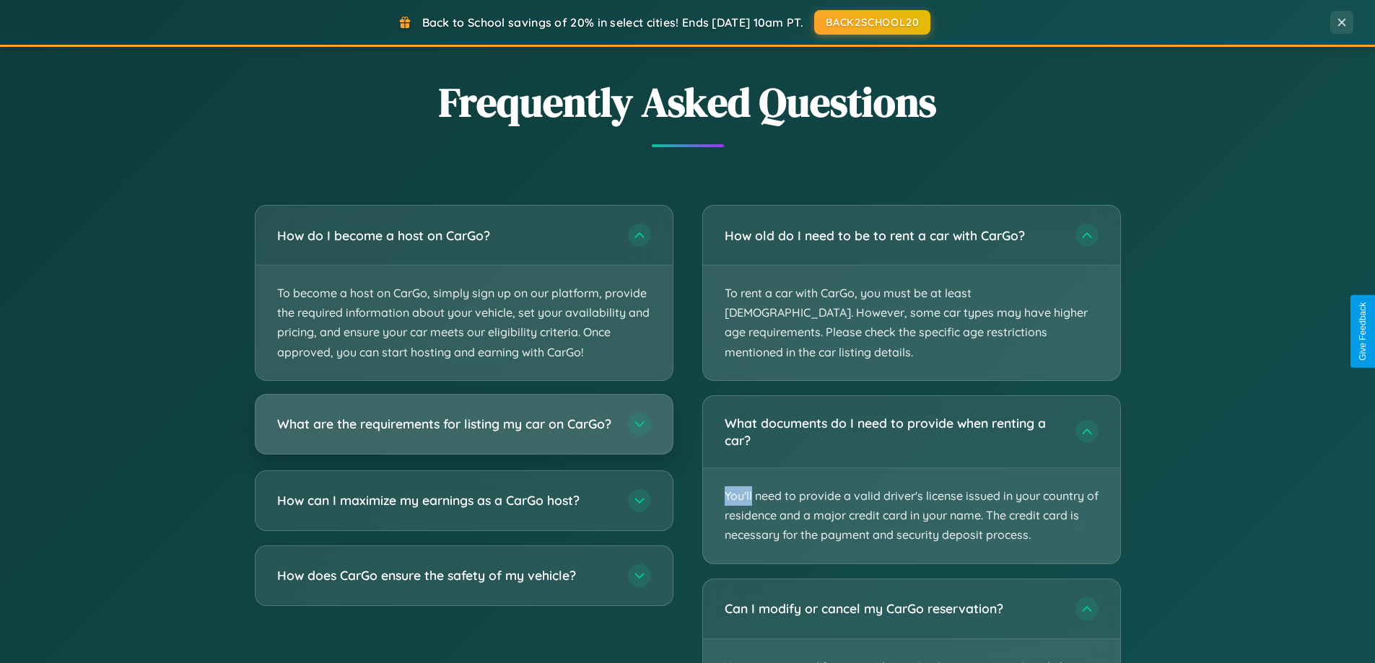  I want to click on h3: What are the requirements for listing my car on CarGo?, so click(445, 424).